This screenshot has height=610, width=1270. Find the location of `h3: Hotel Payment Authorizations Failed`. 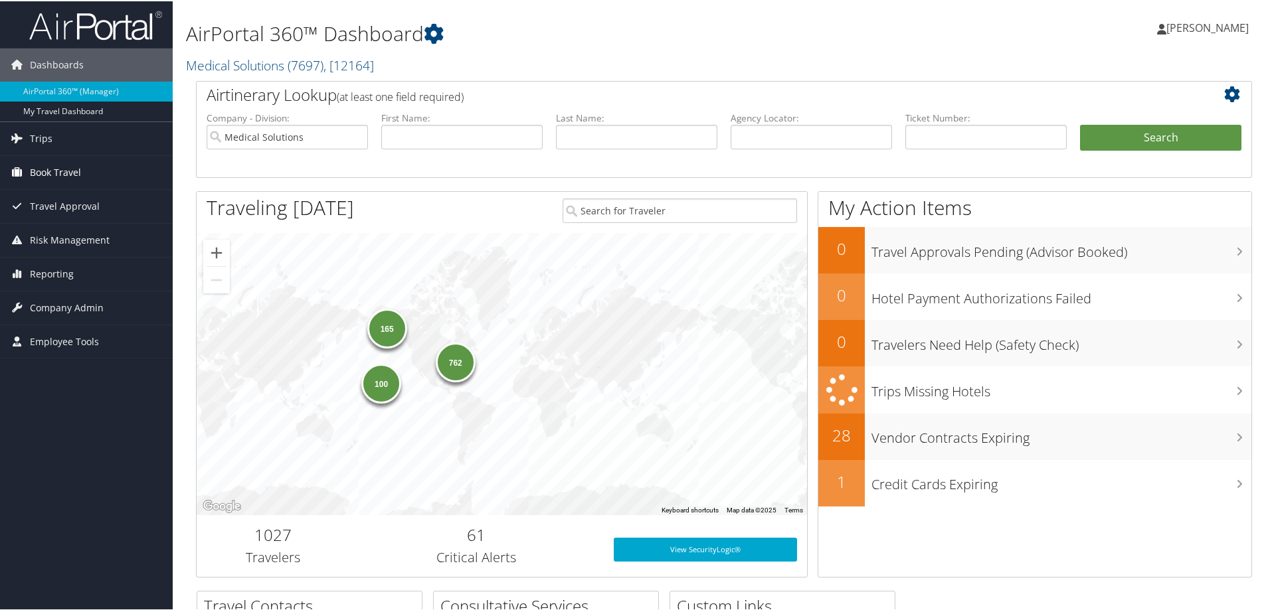

h3: Hotel Payment Authorizations Failed is located at coordinates (1061, 294).